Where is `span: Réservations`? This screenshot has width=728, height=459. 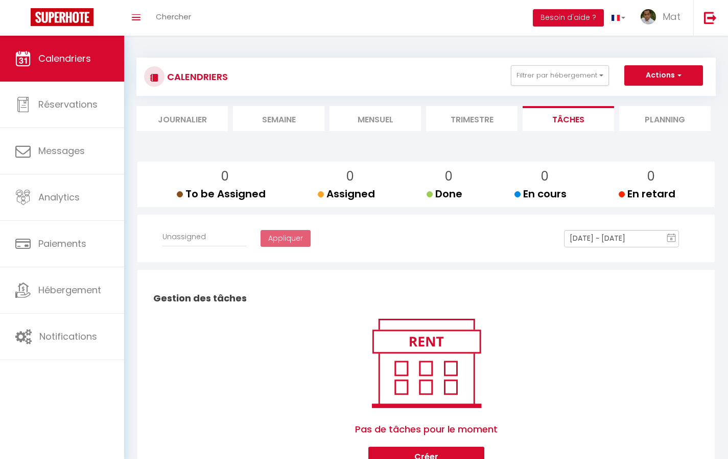 span: Réservations is located at coordinates (68, 104).